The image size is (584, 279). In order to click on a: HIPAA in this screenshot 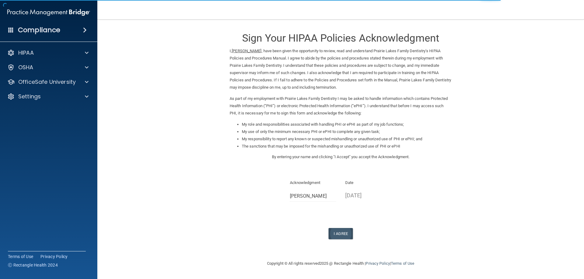, I will do `click(48, 53)`.